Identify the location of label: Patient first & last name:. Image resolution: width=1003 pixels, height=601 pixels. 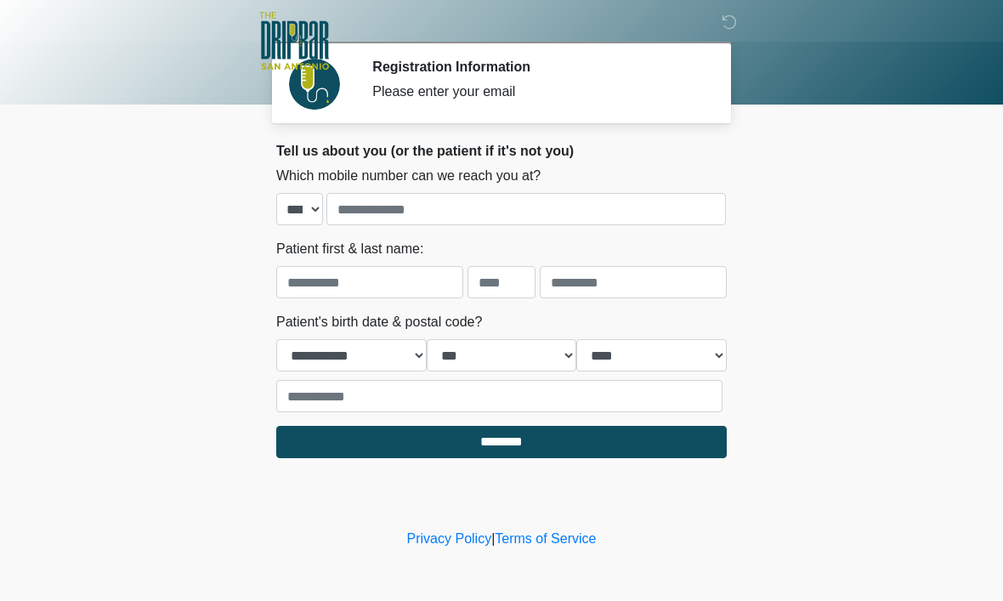
(349, 250).